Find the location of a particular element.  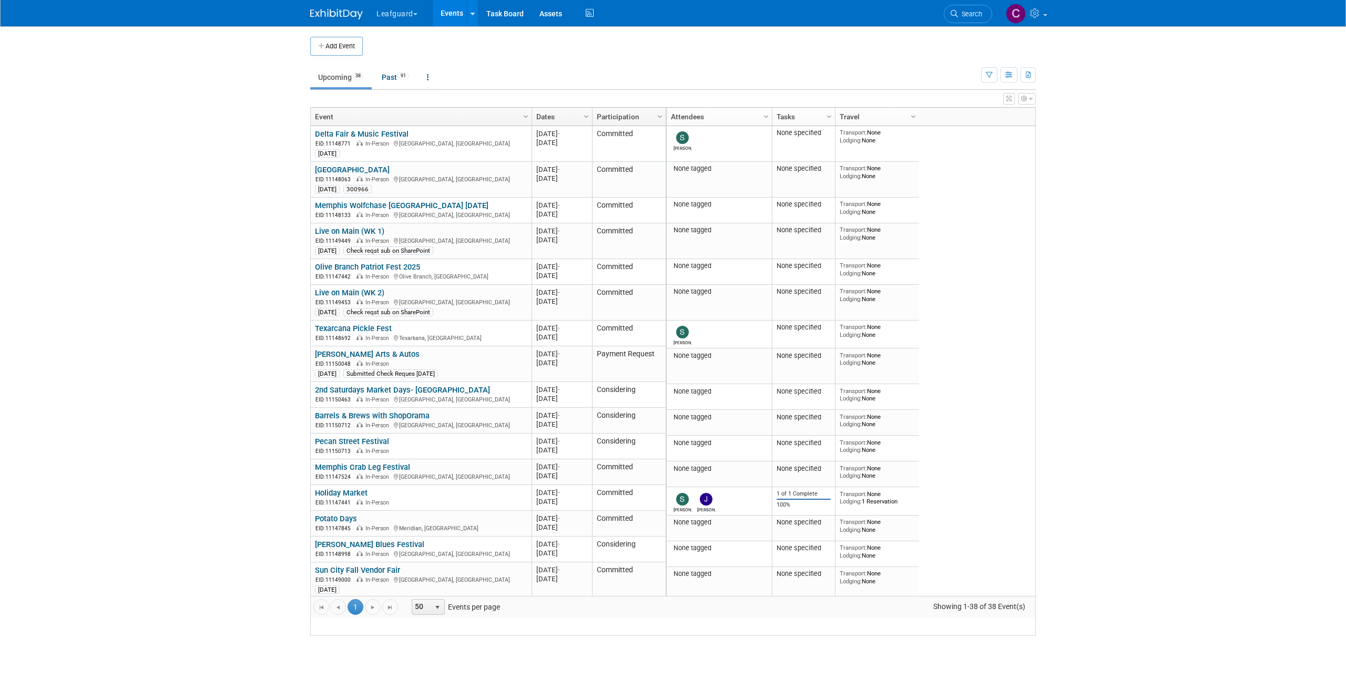

a: Memphis Crab Leg Festival is located at coordinates (362, 467).